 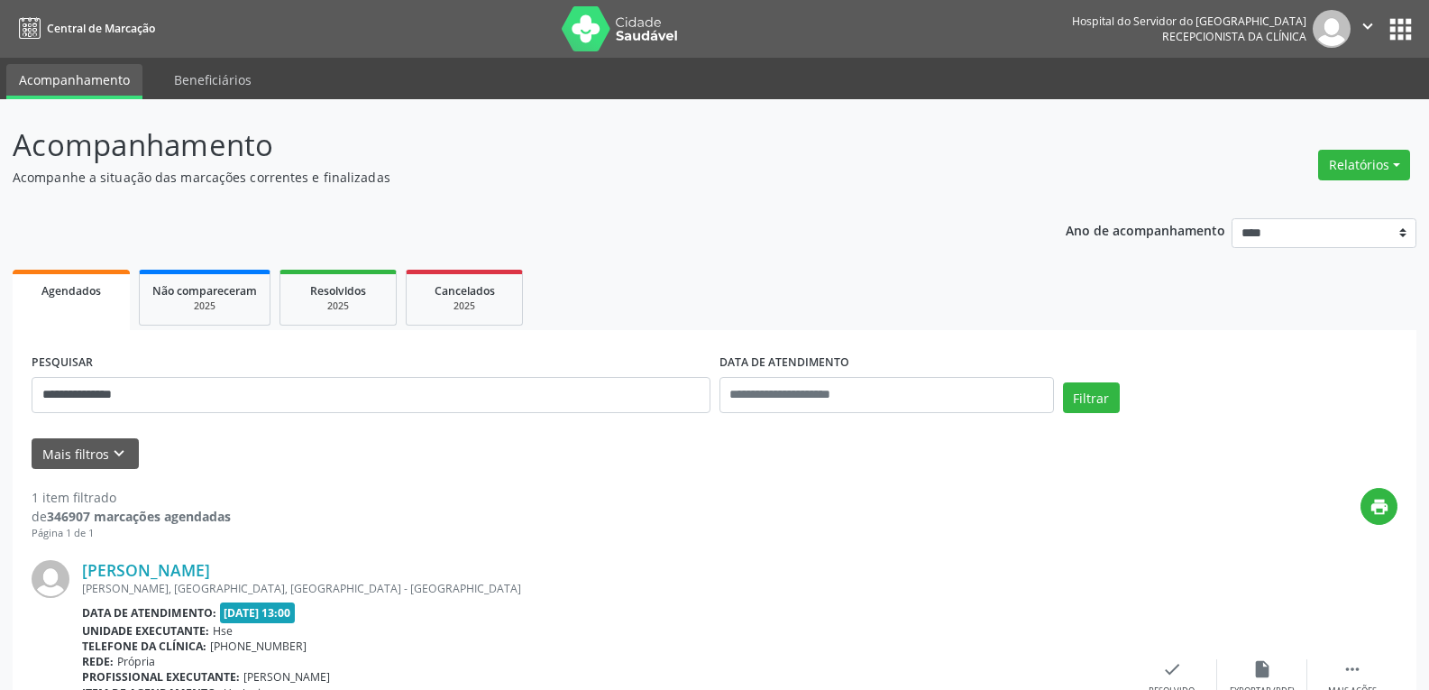 What do you see at coordinates (131, 516) in the screenshot?
I see `div: de` at bounding box center [131, 516].